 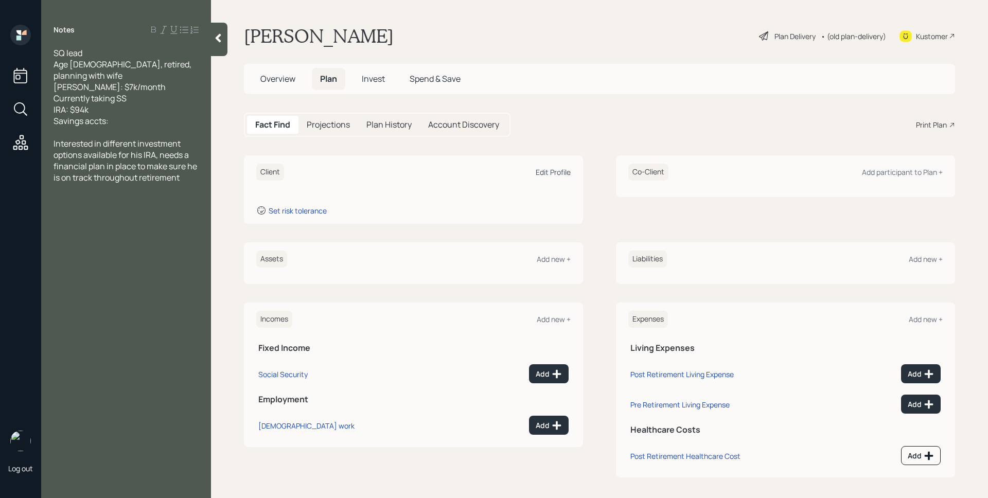 What do you see at coordinates (283, 374) in the screenshot?
I see `div: Social Security` at bounding box center [283, 374].